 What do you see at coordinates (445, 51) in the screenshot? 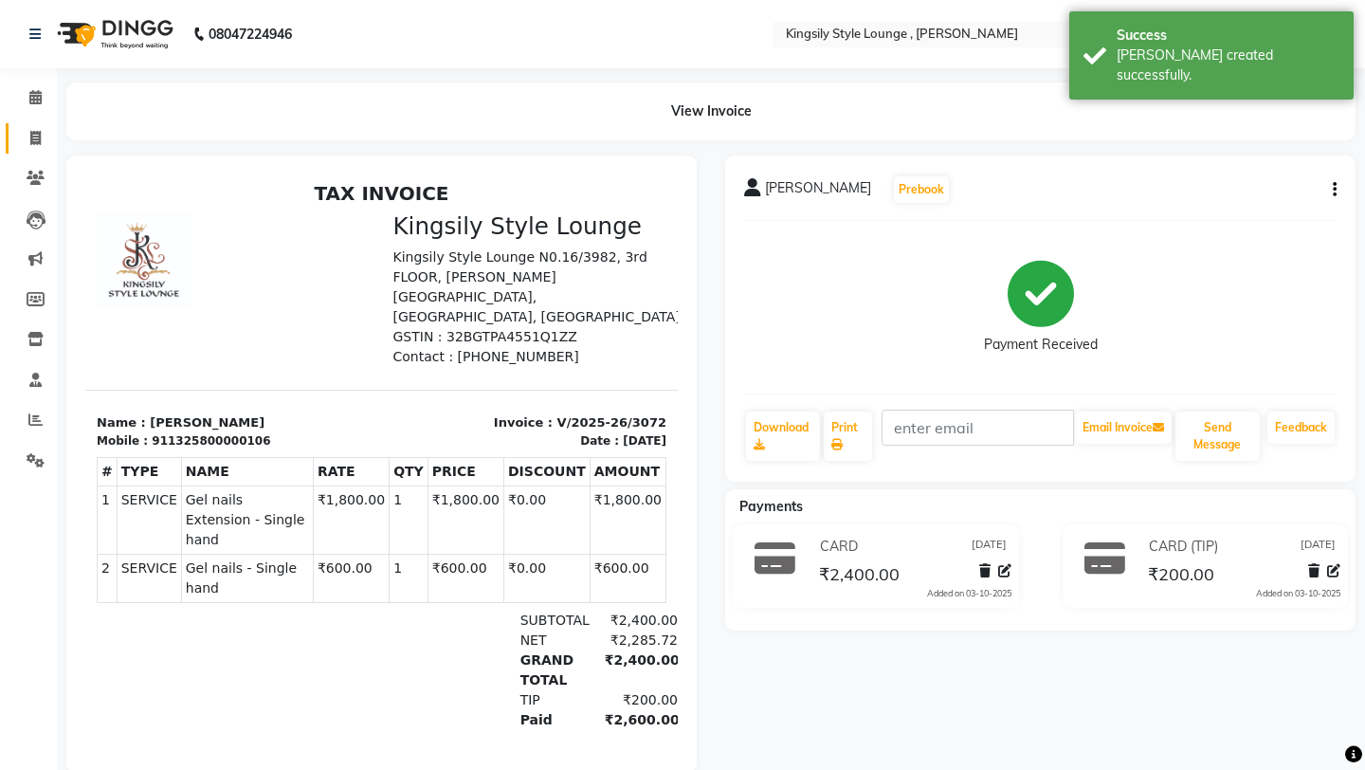
I see `h3: Kingsily Style Lounge` at bounding box center [445, 51].